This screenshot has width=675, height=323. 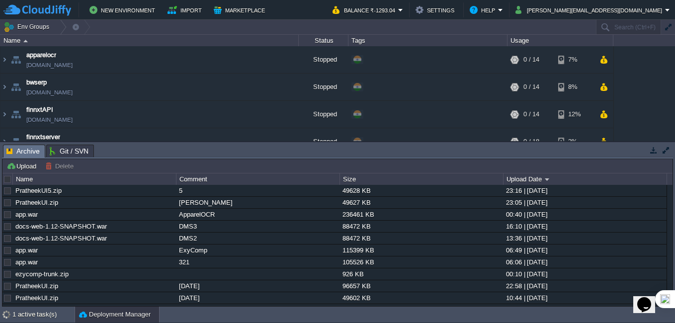 I want to click on a: bwserp, so click(x=36, y=83).